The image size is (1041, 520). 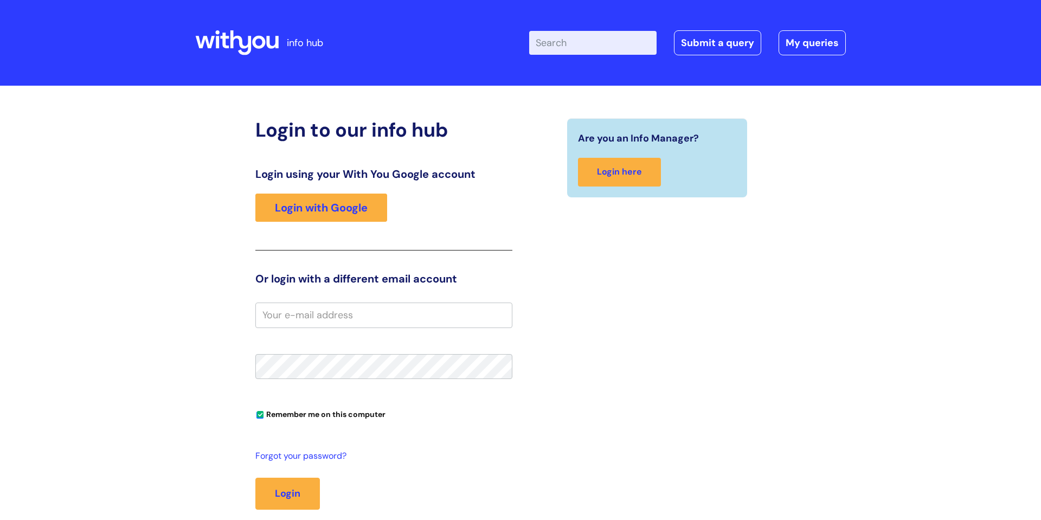 I want to click on h3: Login using your With You Google account, so click(x=384, y=174).